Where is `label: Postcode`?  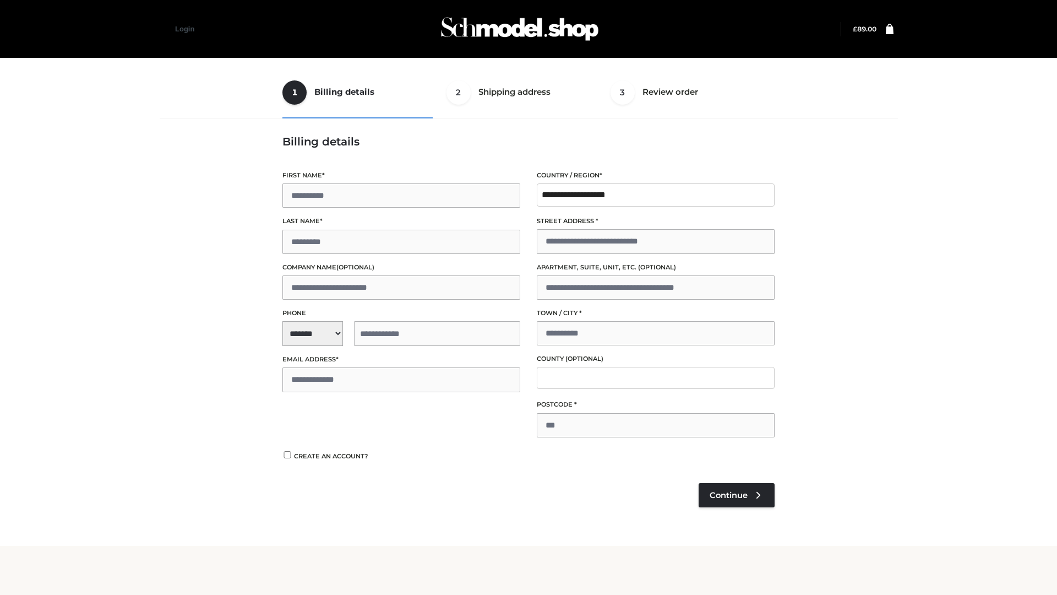 label: Postcode is located at coordinates (656, 404).